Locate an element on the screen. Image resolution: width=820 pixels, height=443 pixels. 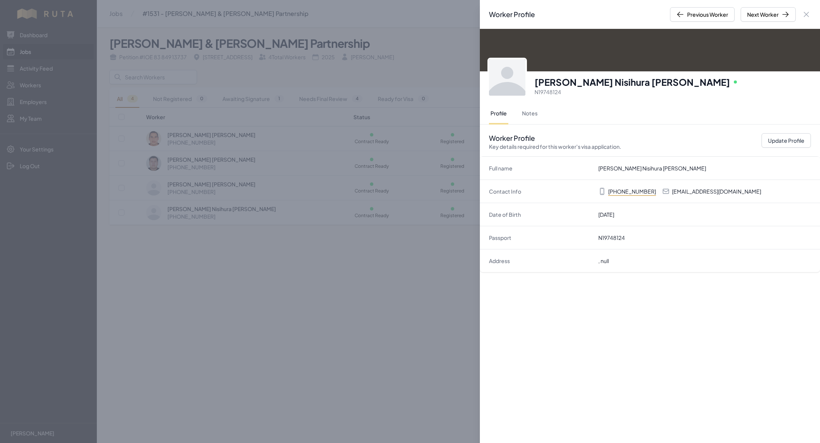
dd: N19748124 is located at coordinates (705, 238).